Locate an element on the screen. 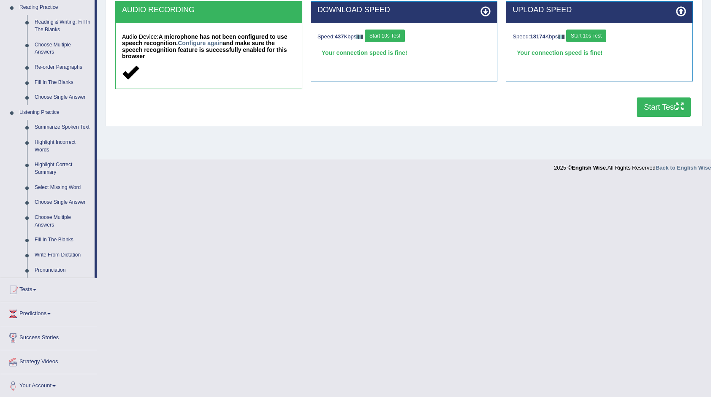  a: Highlight Correct Summary is located at coordinates (62, 168).